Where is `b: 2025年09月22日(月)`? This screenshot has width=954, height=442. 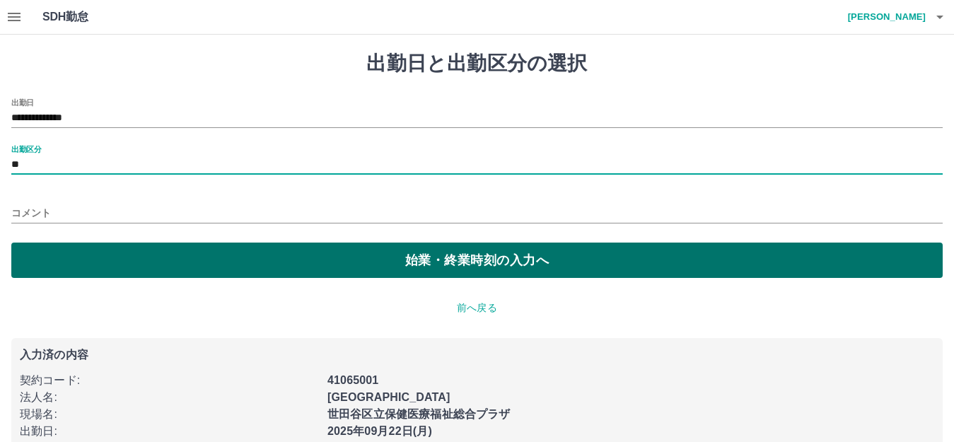 b: 2025年09月22日(月) is located at coordinates (380, 431).